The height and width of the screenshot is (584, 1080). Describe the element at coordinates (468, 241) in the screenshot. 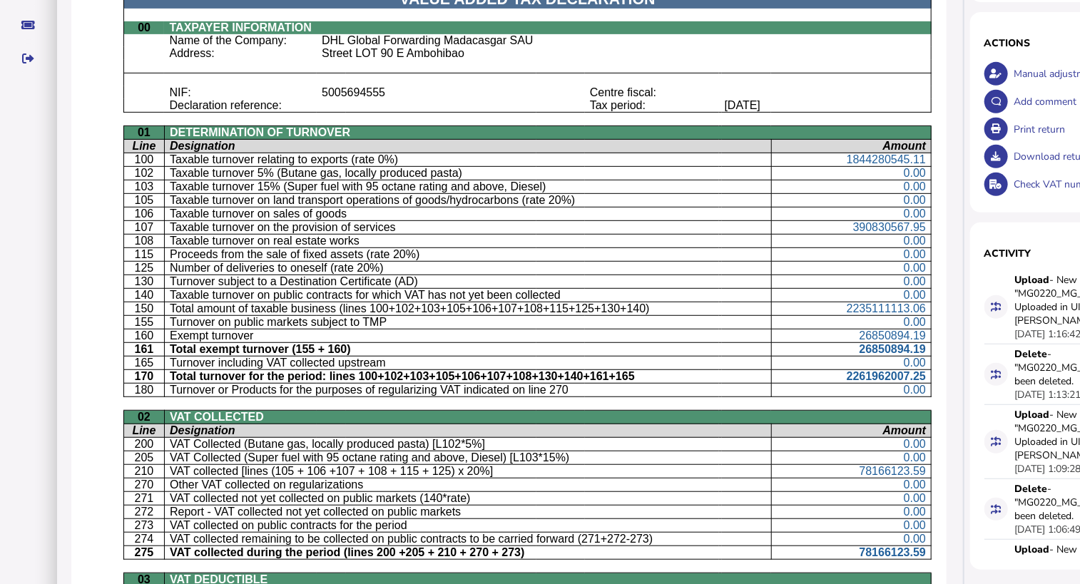

I see `p: Taxable turnover on real estate works` at that location.